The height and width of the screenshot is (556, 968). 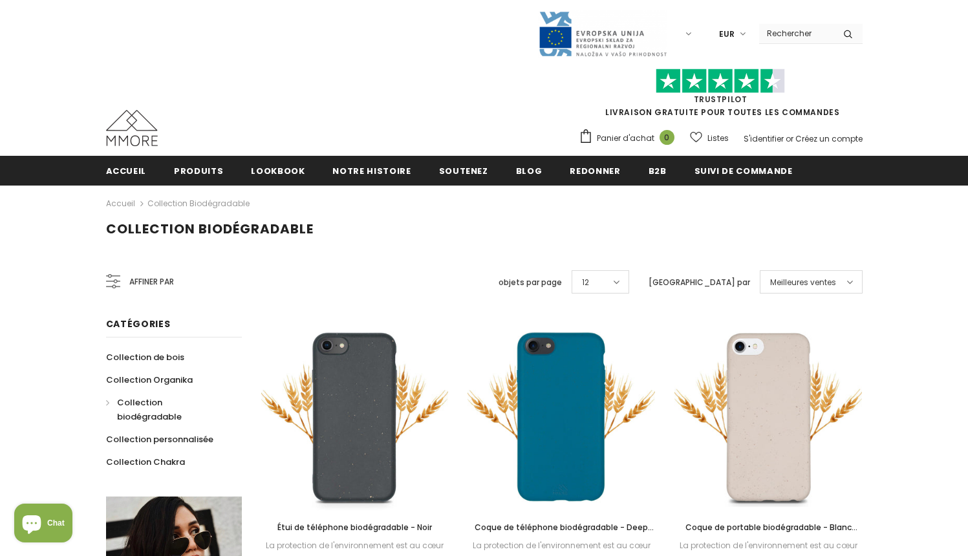 What do you see at coordinates (658, 171) in the screenshot?
I see `span: B2B` at bounding box center [658, 171].